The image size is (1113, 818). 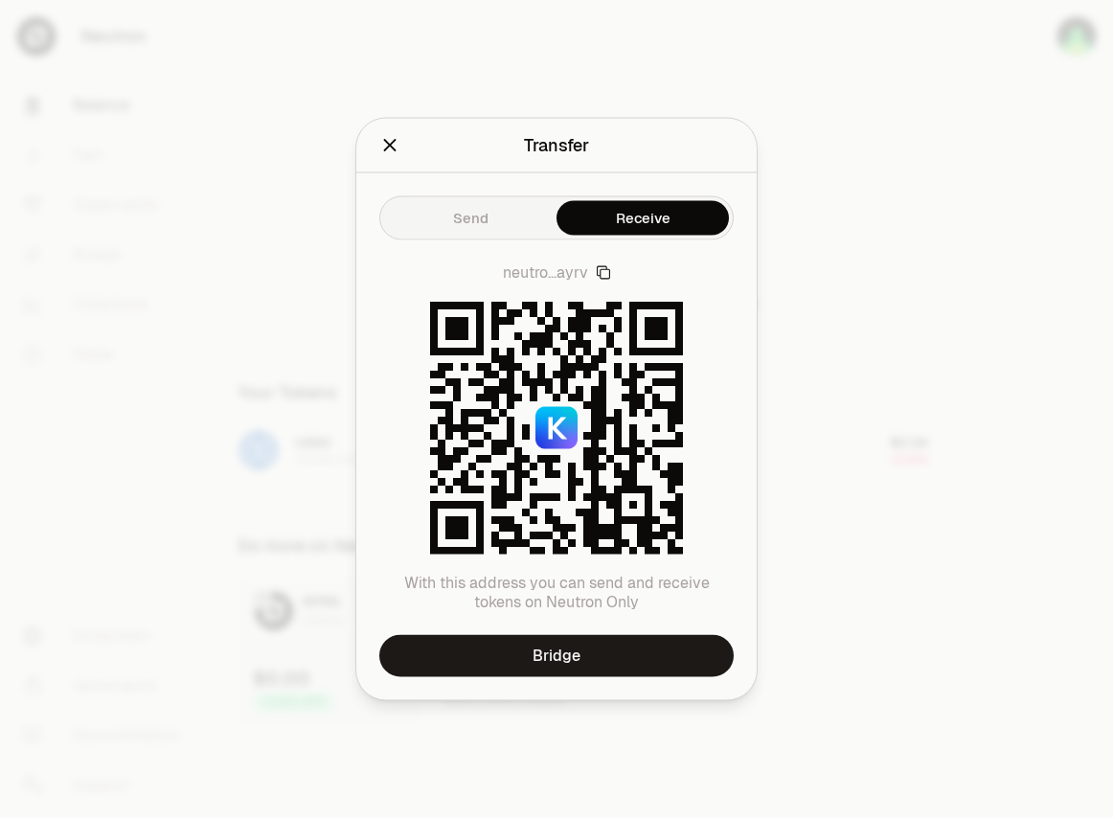 I want to click on p: With this address you can send and receive tokens on Neutron Only, so click(x=557, y=593).